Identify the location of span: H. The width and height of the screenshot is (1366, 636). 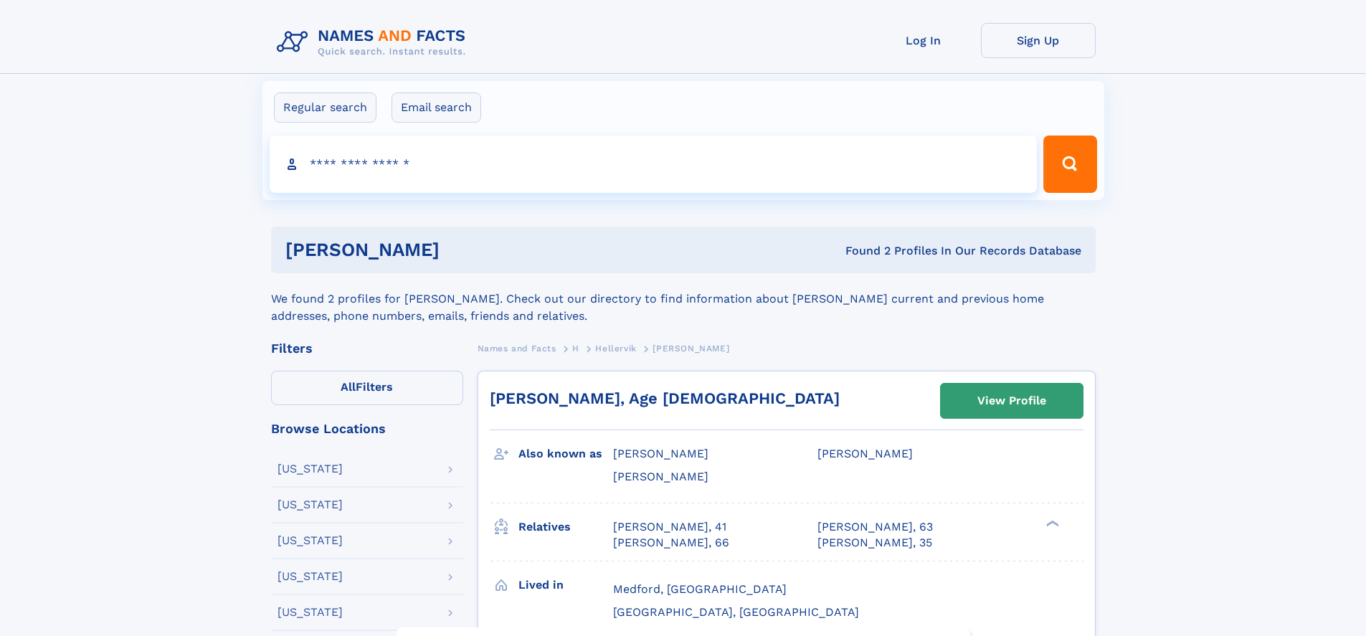
(576, 348).